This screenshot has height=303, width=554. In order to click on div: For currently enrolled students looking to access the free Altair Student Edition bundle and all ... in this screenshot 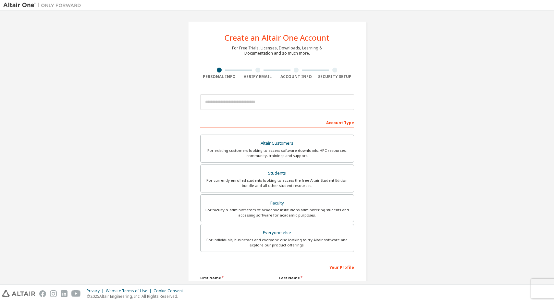, I will do `click(277, 183)`.